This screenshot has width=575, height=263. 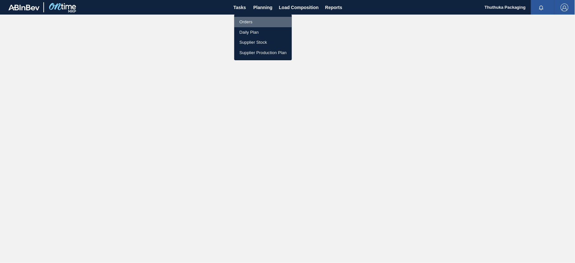 I want to click on li: Supplier Stock, so click(x=263, y=42).